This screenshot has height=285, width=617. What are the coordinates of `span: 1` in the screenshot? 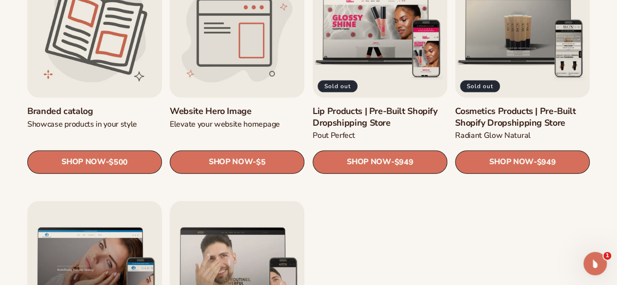 It's located at (608, 256).